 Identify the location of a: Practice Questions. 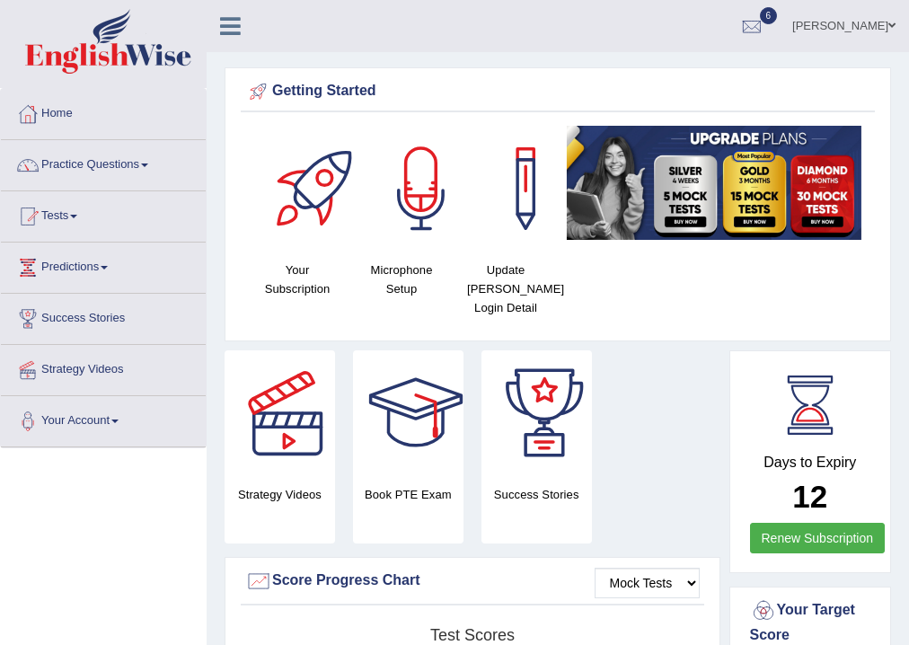
(103, 162).